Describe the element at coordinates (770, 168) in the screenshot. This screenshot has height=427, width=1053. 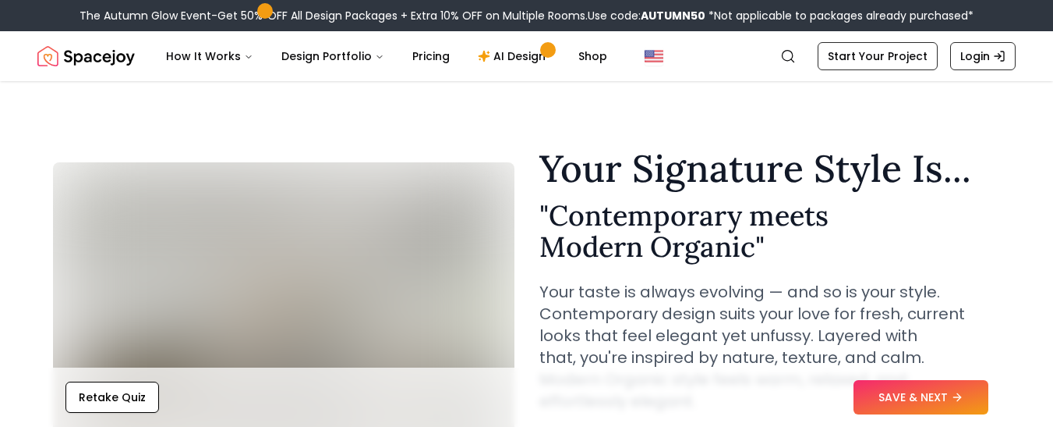
I see `h1: Your Signature Style Is...` at that location.